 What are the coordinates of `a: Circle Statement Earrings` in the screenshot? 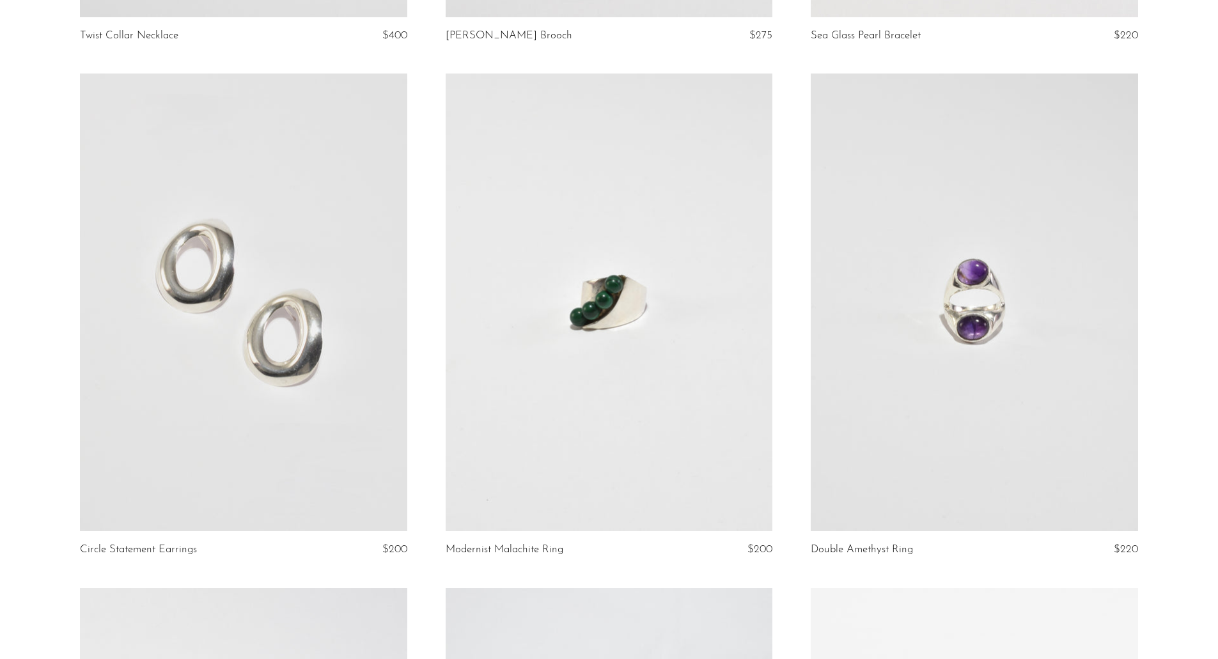 It's located at (138, 550).